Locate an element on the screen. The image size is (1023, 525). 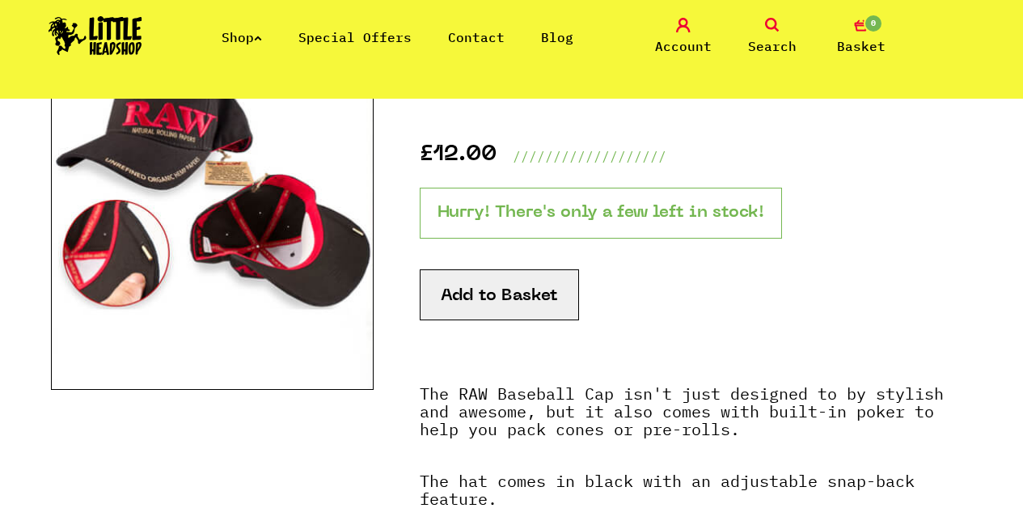
a: Special Offers is located at coordinates (355, 37).